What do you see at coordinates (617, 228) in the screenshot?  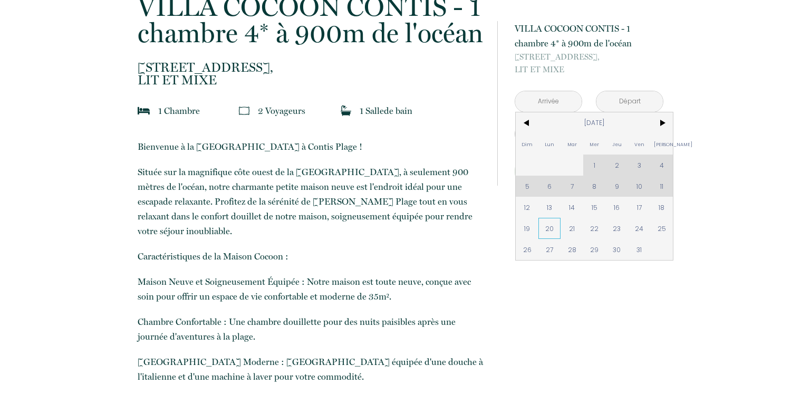 I see `span: 23` at bounding box center [617, 228].